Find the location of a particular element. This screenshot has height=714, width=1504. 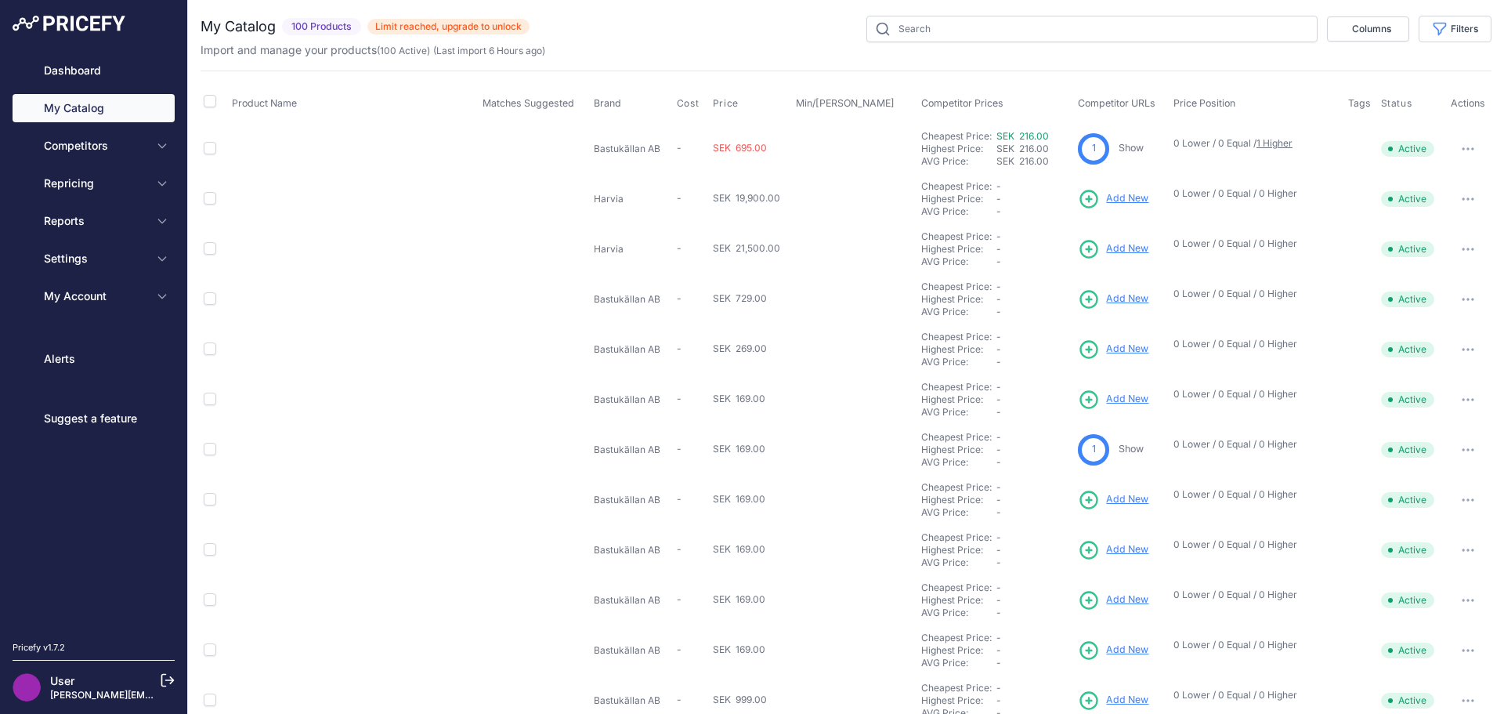

div: Pricefy v1.7.2 is located at coordinates (38, 647).